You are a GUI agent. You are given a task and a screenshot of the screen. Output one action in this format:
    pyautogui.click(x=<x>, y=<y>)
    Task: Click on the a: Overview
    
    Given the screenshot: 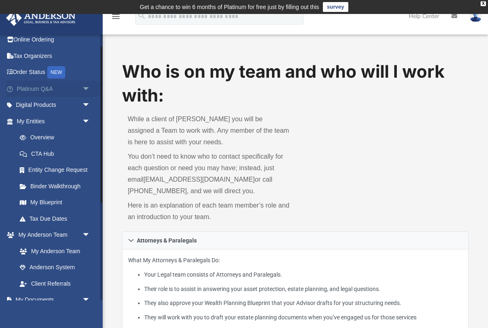 What is the action you would take?
    pyautogui.click(x=57, y=137)
    